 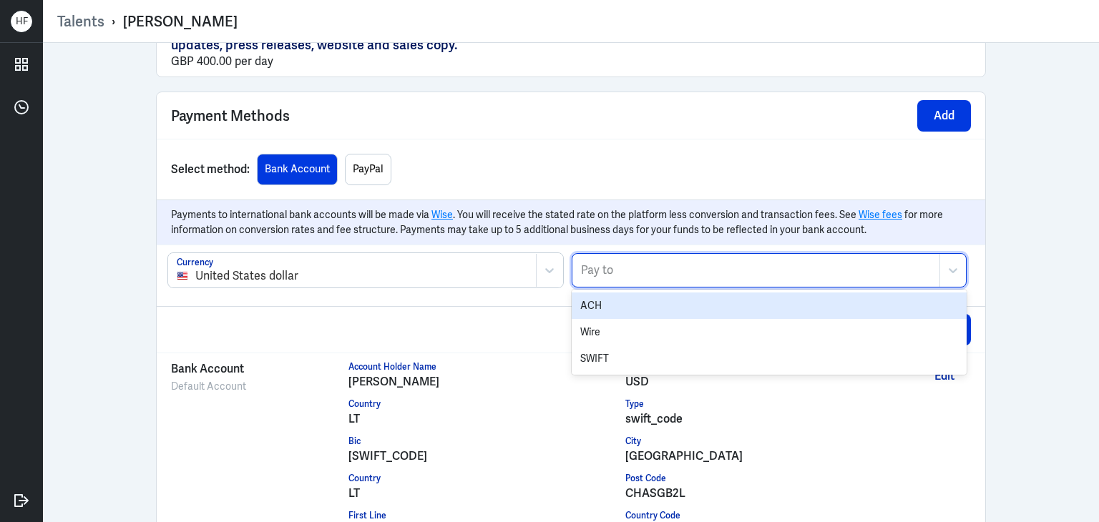 I want to click on a: Wise fees, so click(x=880, y=215).